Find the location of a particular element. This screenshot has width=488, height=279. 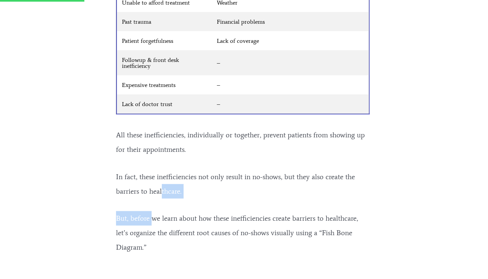

div: Past trauma is located at coordinates (164, 22).